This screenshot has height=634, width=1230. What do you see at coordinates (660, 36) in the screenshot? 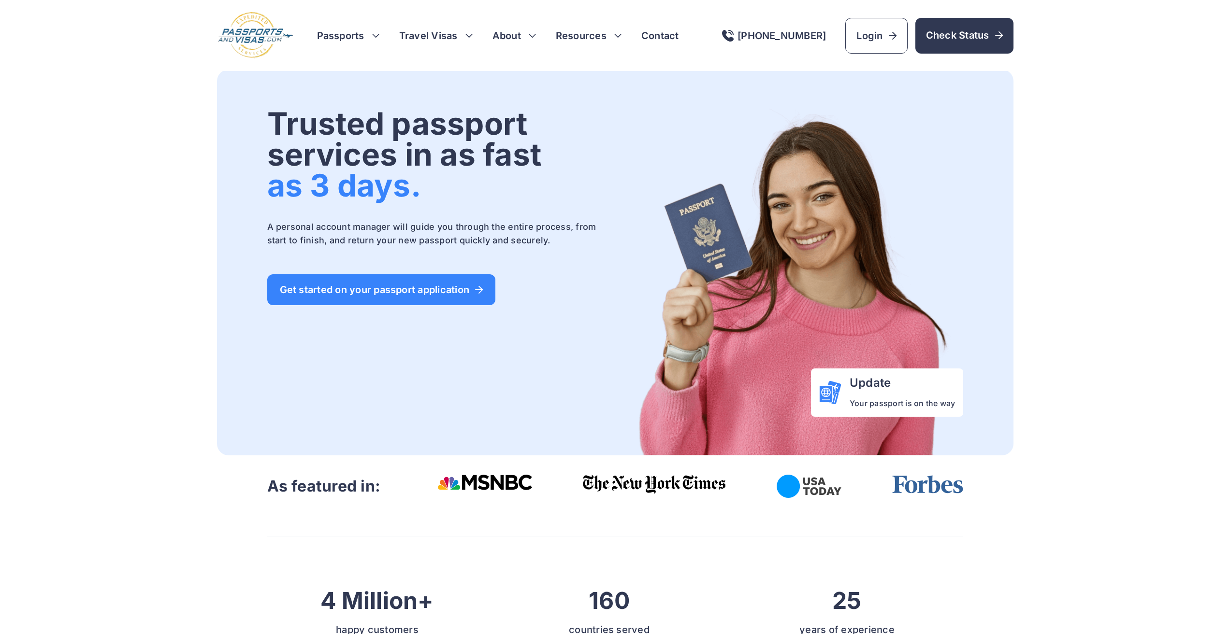
I see `a: Contact` at bounding box center [660, 36].